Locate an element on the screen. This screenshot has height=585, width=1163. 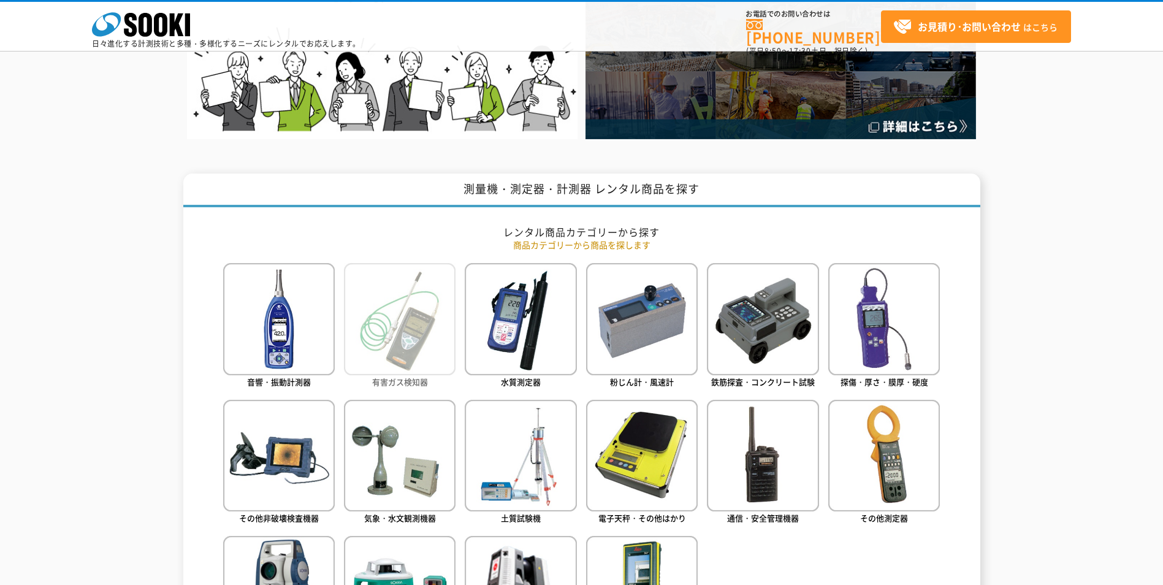
span: 気象・水文観測機器 is located at coordinates (400, 517).